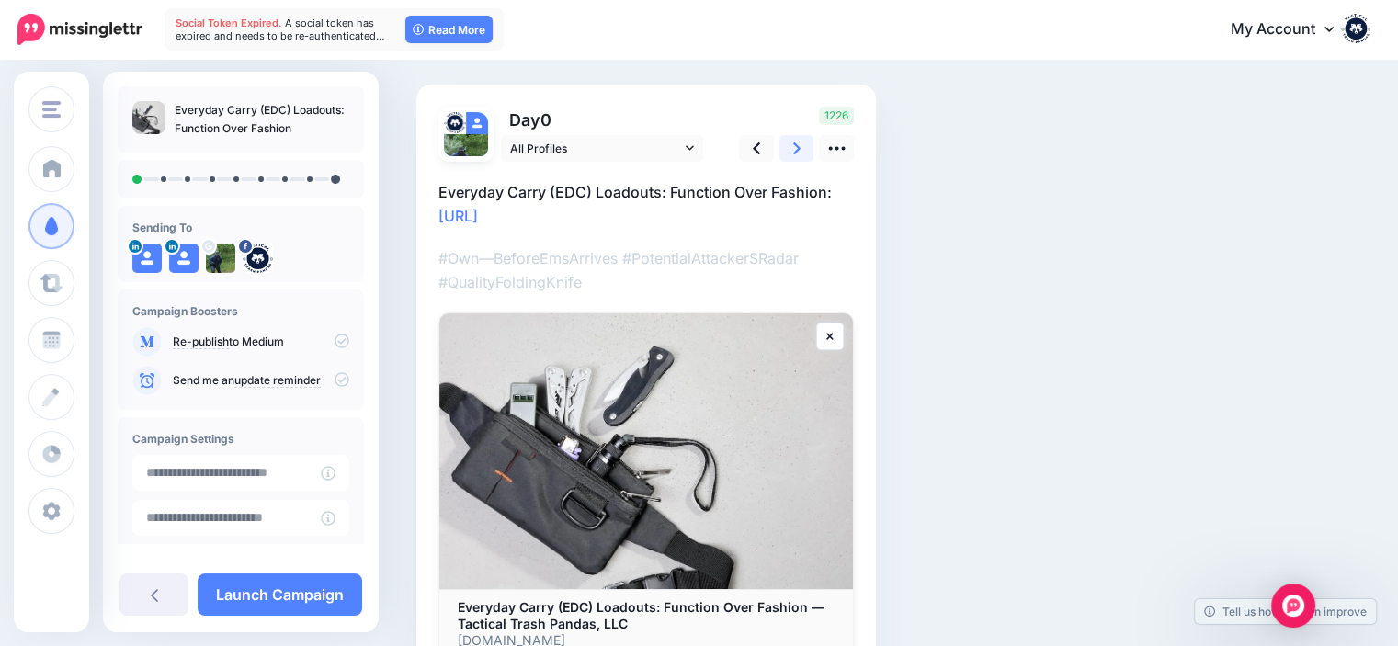 Image resolution: width=1398 pixels, height=646 pixels. What do you see at coordinates (278, 380) in the screenshot?
I see `a: update reminder` at bounding box center [278, 380].